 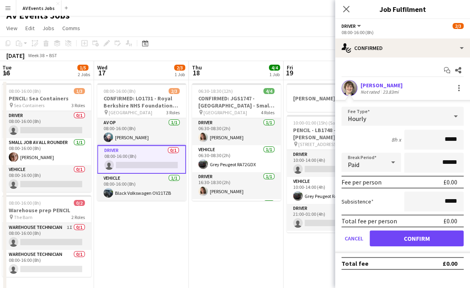 What do you see at coordinates (47, 210) in the screenshot?
I see `h3: Warehouse prep PENCIL` at bounding box center [47, 210].